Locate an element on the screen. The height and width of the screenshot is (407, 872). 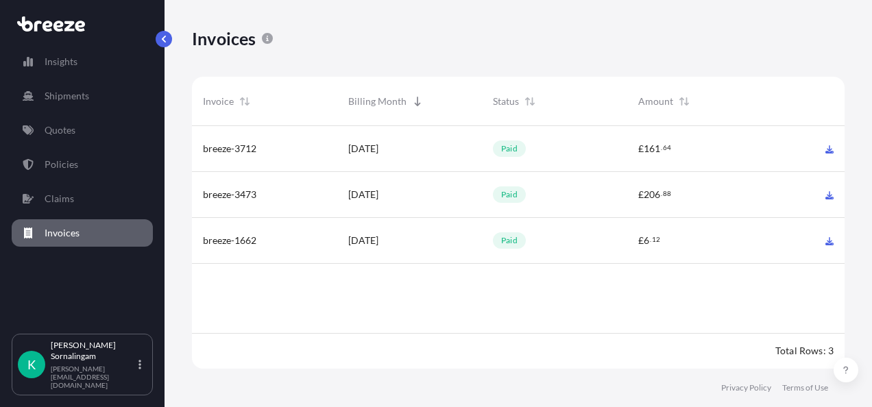
p: Quotes is located at coordinates (60, 130).